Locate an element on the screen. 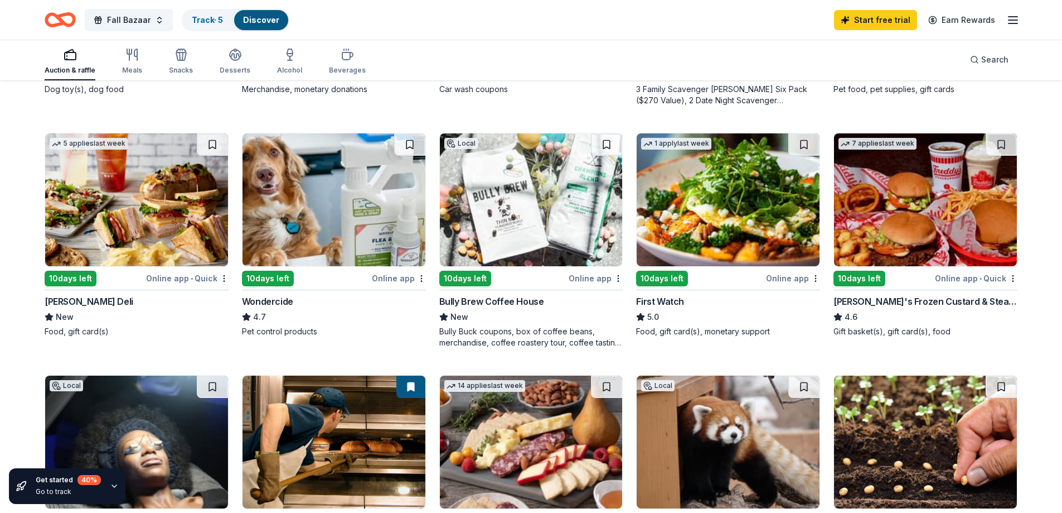  img: Image for Wondercide is located at coordinates (334, 200).